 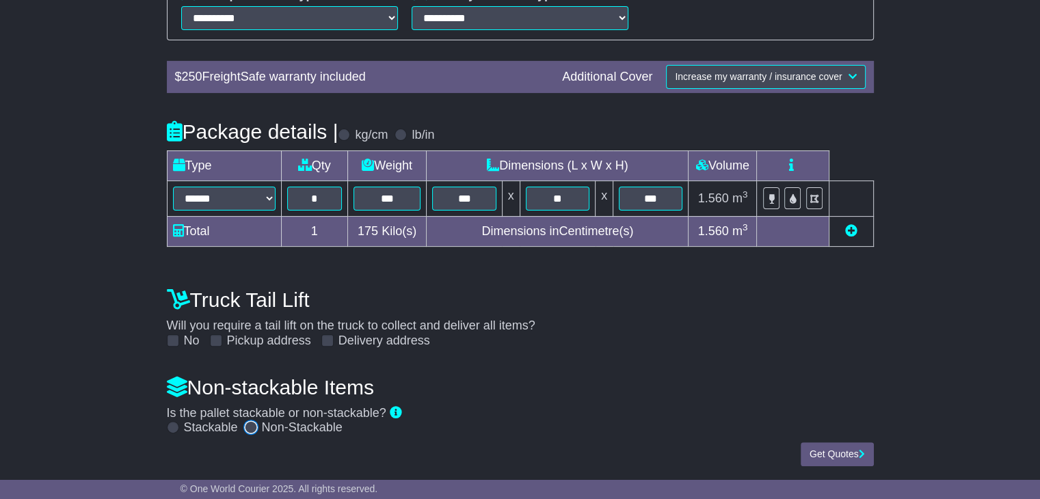 I want to click on div: $ FreightSafe warranty included, so click(x=362, y=77).